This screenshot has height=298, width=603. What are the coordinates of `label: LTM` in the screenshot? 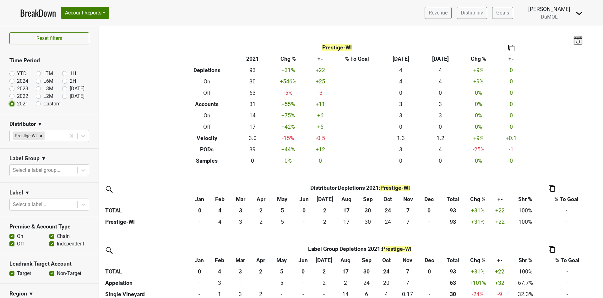 It's located at (48, 74).